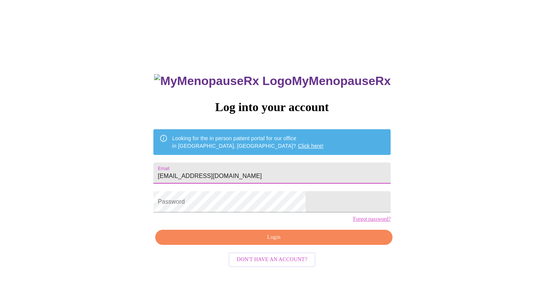 This screenshot has height=294, width=544. Describe the element at coordinates (274, 237) in the screenshot. I see `span: Login` at that location.